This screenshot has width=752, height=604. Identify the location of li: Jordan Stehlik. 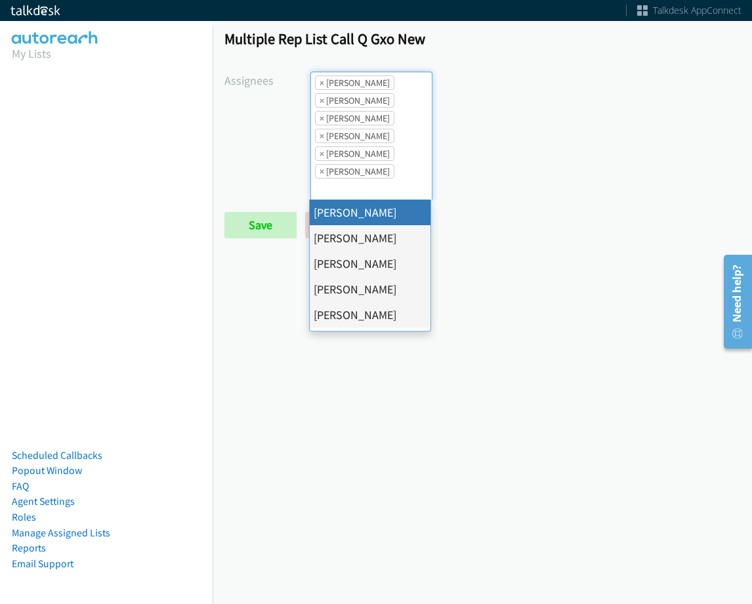
(355, 171).